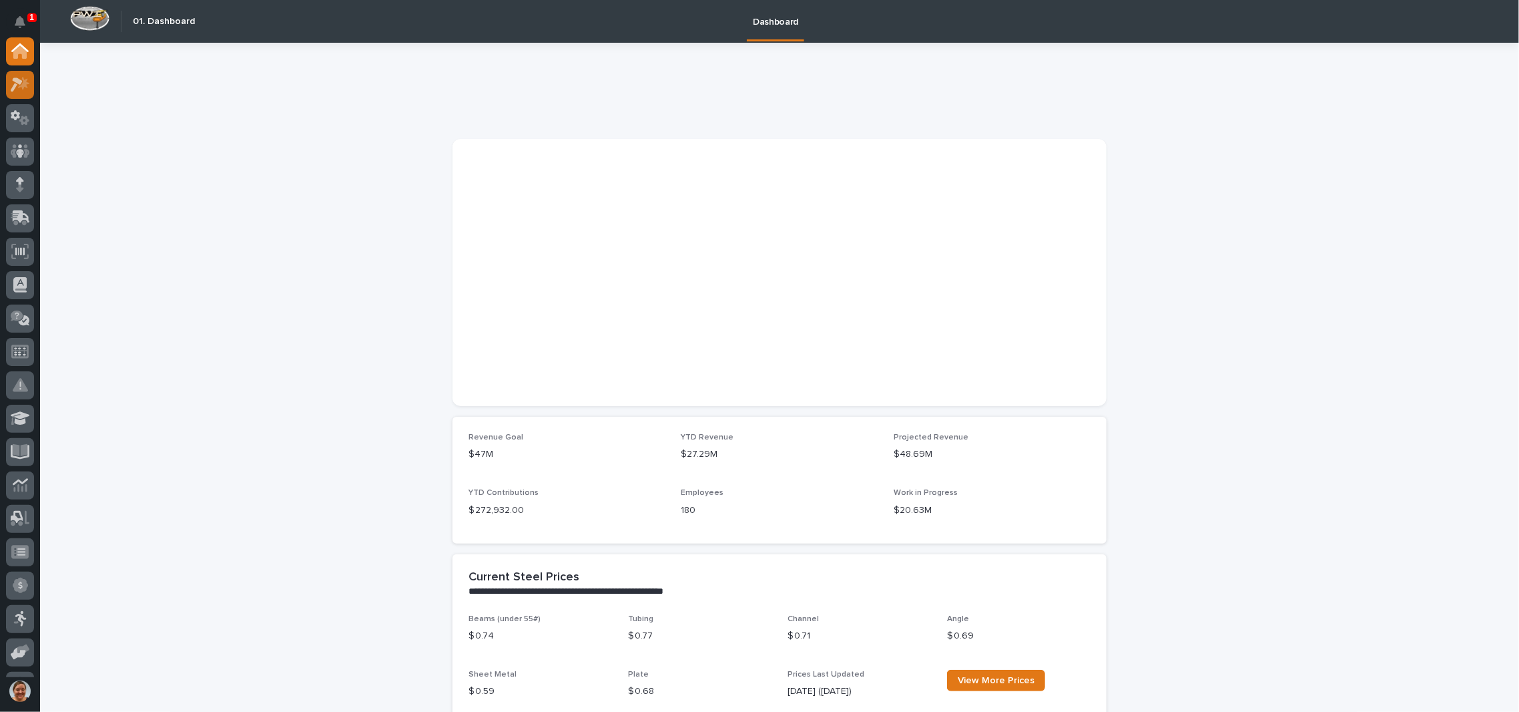 Image resolution: width=1519 pixels, height=712 pixels. Describe the element at coordinates (780, 454) in the screenshot. I see `p: $27.29M` at that location.